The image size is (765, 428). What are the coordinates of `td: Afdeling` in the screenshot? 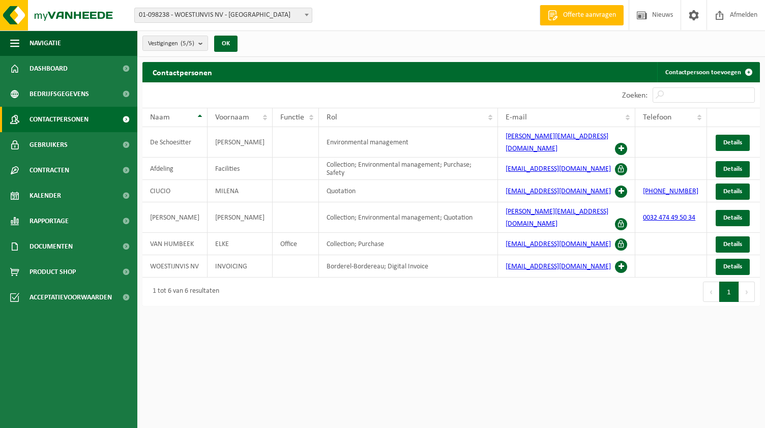 It's located at (175, 169).